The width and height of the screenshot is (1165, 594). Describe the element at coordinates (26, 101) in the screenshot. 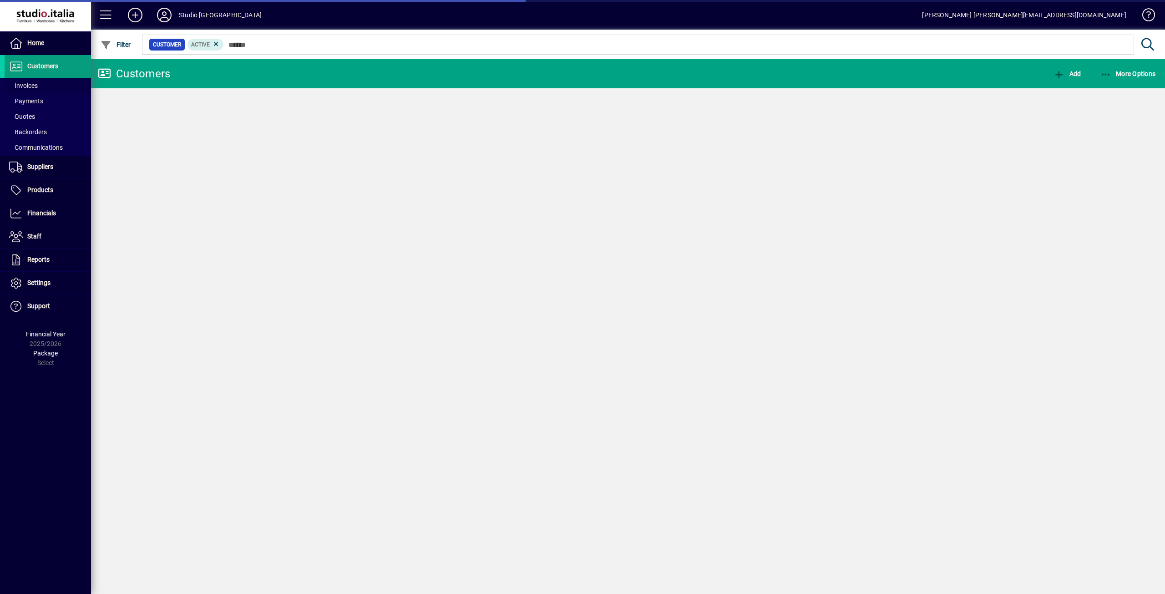

I see `span: Payments` at that location.